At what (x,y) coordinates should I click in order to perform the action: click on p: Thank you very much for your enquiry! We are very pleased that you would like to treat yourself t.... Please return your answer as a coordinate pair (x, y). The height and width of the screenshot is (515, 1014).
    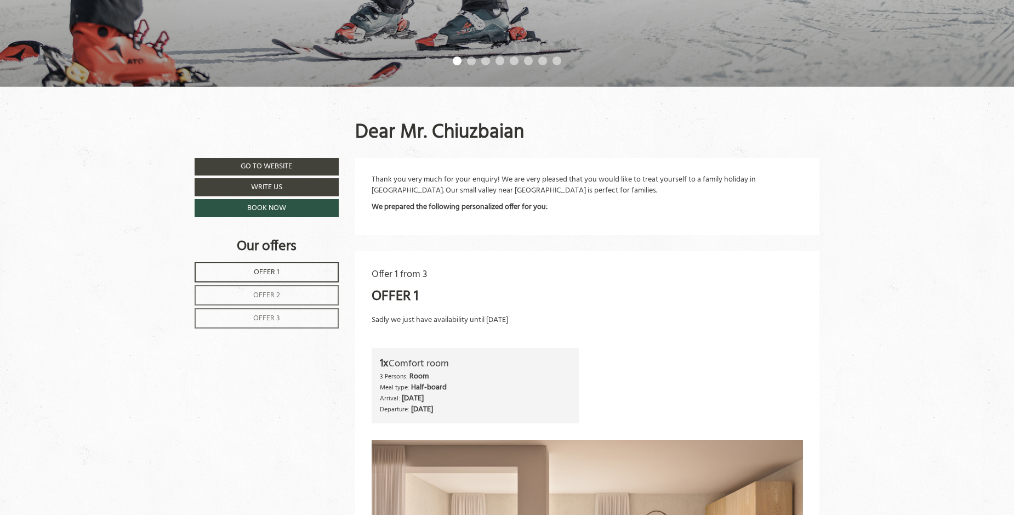
    Looking at the image, I should click on (588, 185).